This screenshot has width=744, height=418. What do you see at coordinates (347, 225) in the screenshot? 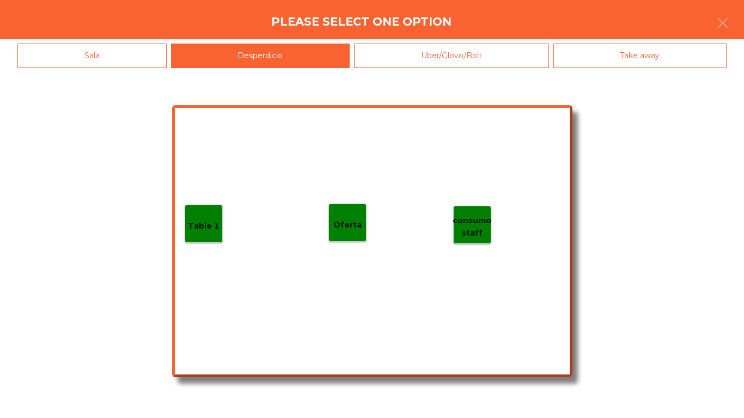
I see `p: Oferta` at bounding box center [347, 225].